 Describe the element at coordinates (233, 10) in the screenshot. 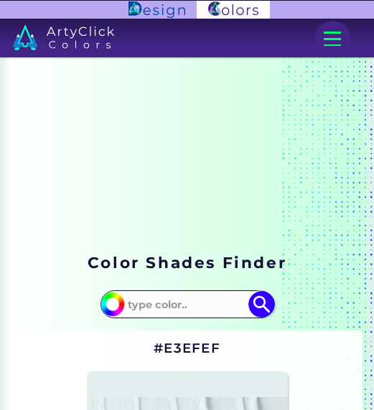

I see `img: ArtyClick Colors logo` at that location.